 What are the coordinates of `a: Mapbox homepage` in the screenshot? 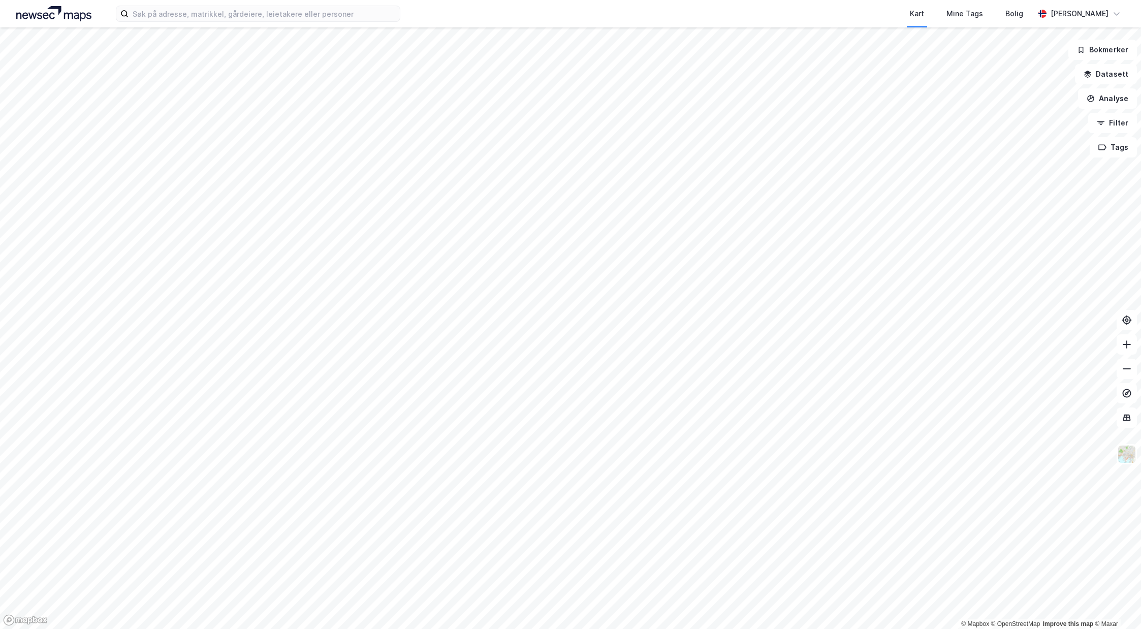 It's located at (25, 620).